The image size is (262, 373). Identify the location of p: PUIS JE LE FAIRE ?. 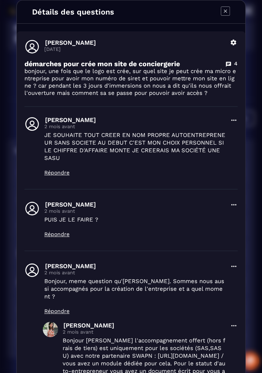
(135, 220).